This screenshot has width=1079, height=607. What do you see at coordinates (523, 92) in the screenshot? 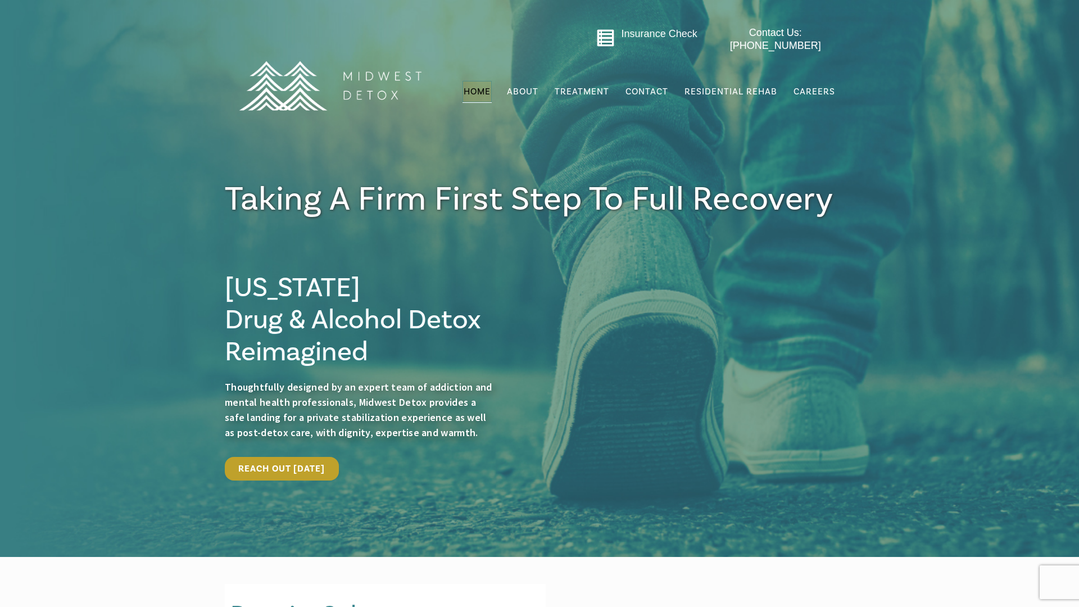
I see `span: About` at bounding box center [523, 92].